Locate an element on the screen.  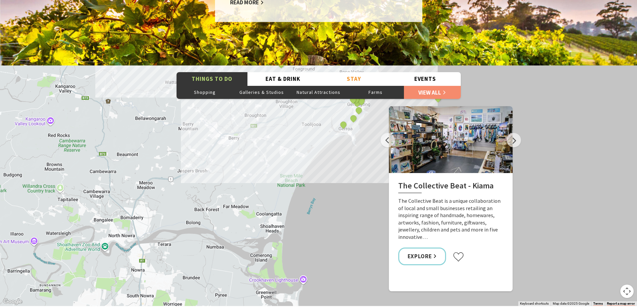
h2: The Collective Beat - Kiama is located at coordinates (450, 187).